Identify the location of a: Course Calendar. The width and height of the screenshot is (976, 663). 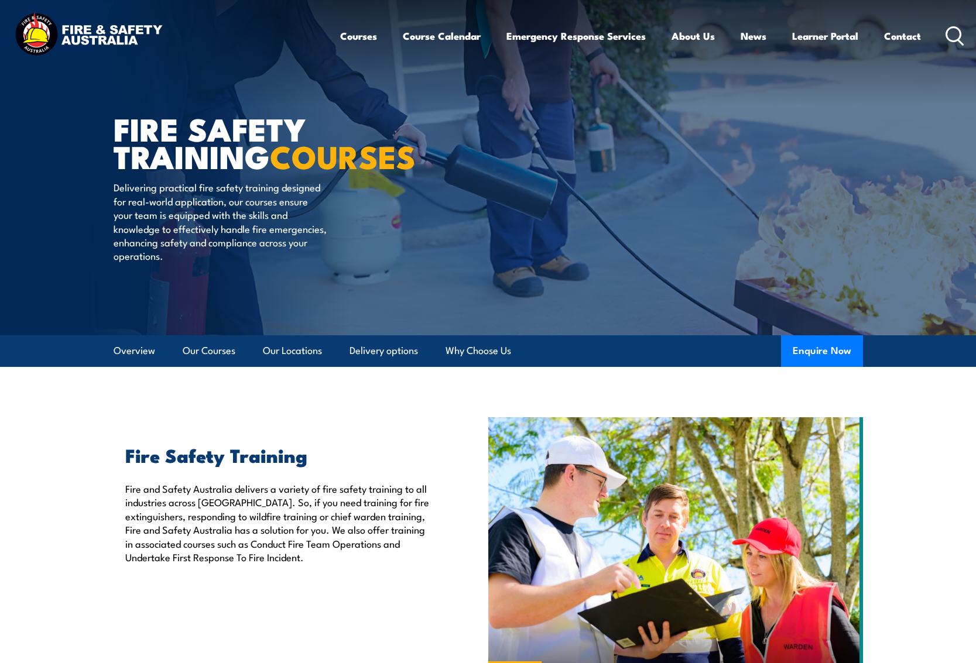
(441, 36).